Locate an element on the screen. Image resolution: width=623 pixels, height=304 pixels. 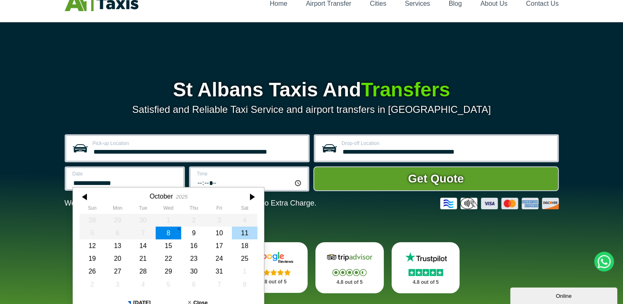
div: Online is located at coordinates (53, 10).